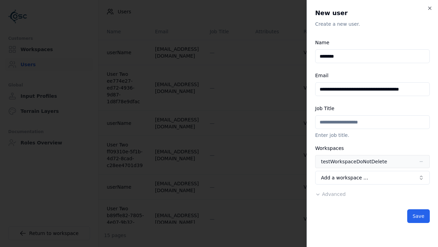 Image resolution: width=438 pixels, height=247 pixels. Describe the element at coordinates (419, 216) in the screenshot. I see `button: Save` at that location.